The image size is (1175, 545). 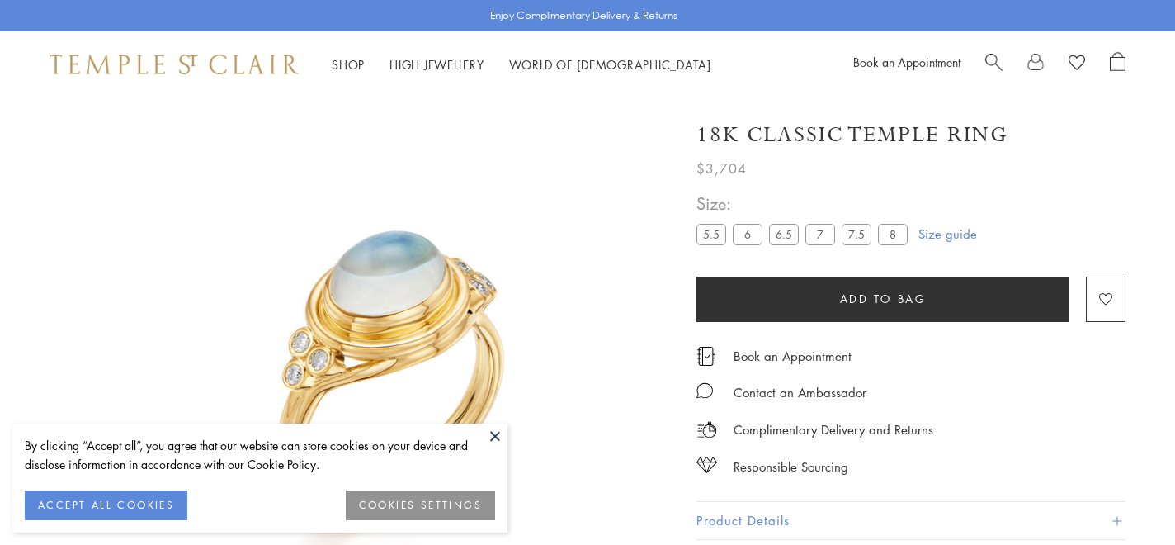 I want to click on label: 7.5, so click(x=857, y=234).